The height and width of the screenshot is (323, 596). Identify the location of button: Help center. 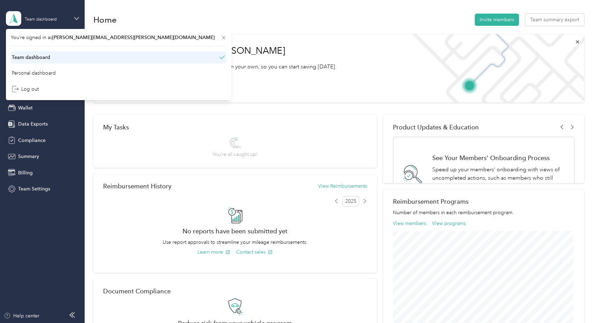
(22, 315).